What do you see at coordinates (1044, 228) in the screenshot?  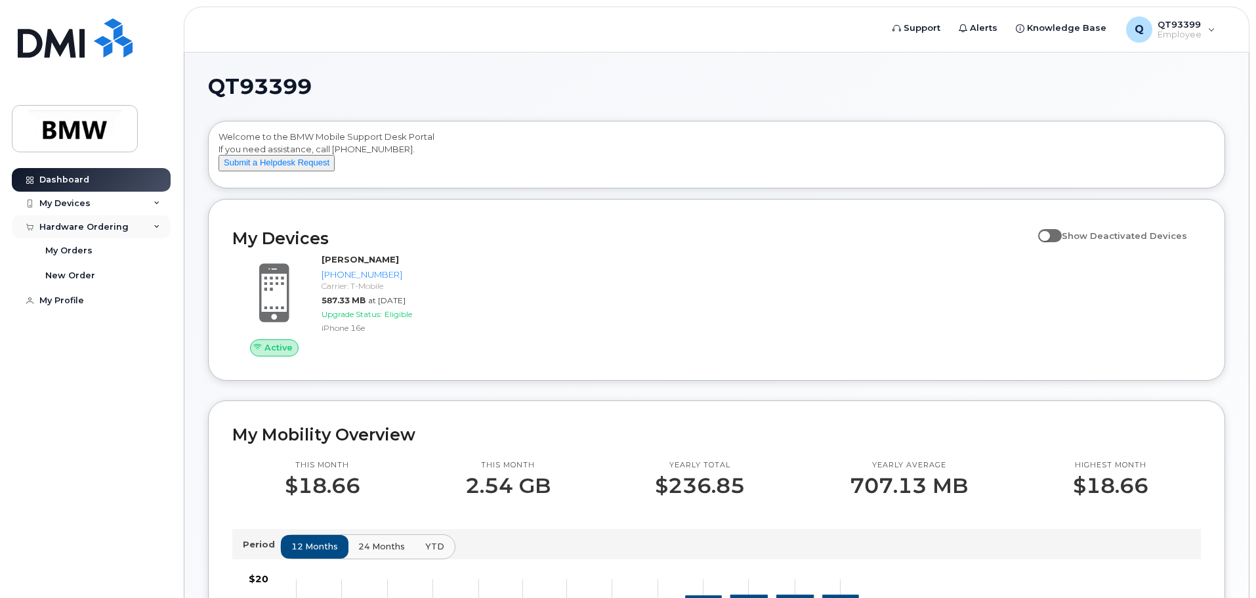 I see `input: Show Deactivated Devices` at bounding box center [1044, 228].